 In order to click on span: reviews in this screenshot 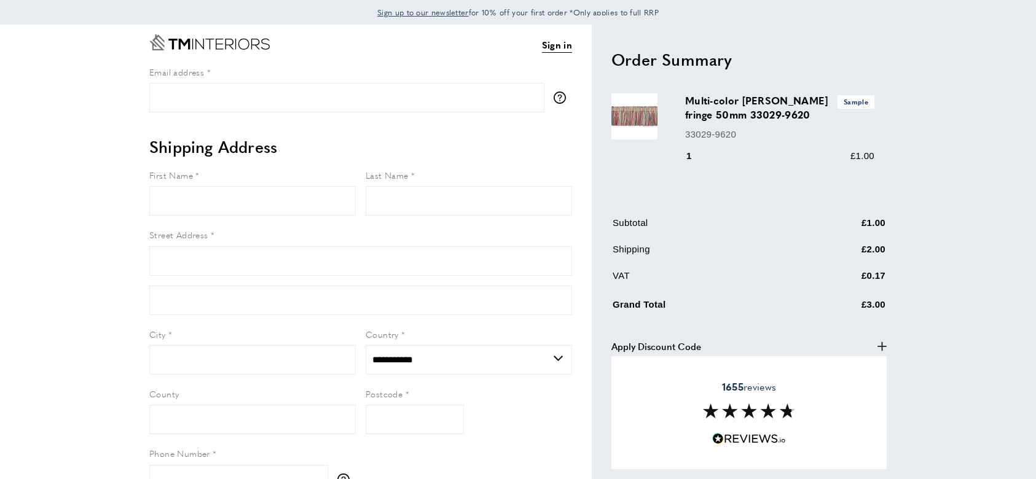, I will do `click(749, 387)`.